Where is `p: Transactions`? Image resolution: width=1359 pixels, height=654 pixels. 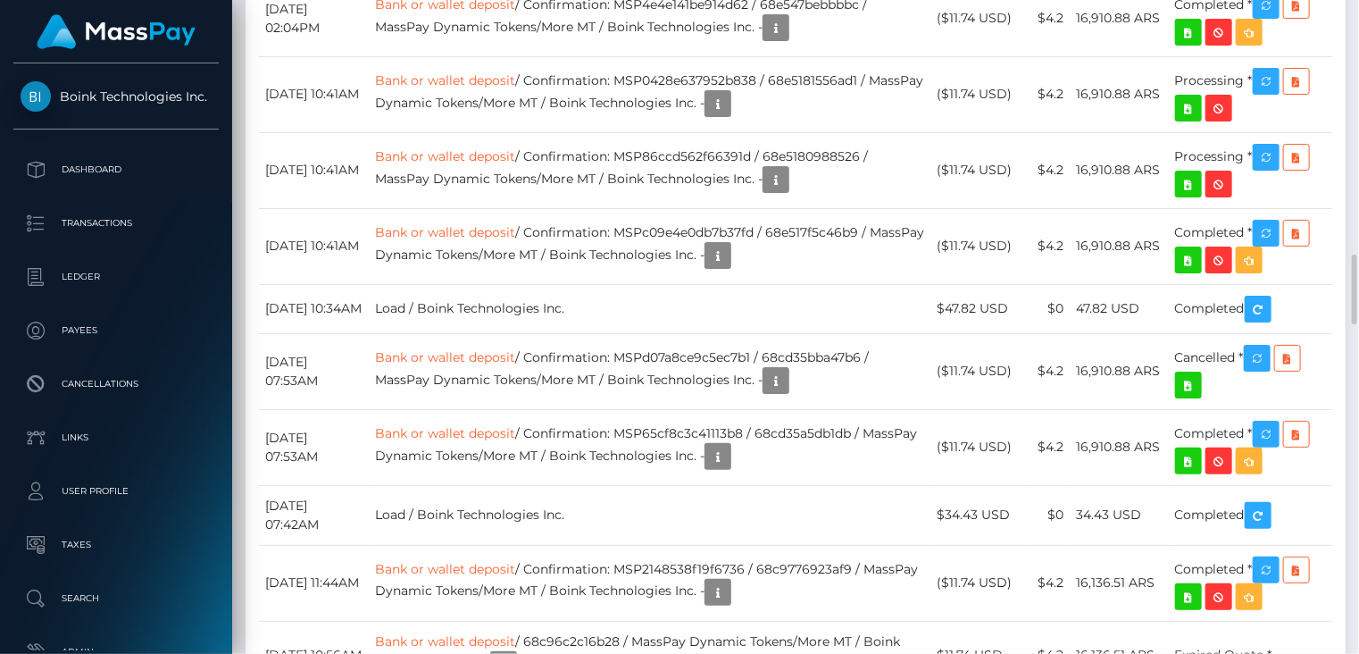 p: Transactions is located at coordinates (116, 223).